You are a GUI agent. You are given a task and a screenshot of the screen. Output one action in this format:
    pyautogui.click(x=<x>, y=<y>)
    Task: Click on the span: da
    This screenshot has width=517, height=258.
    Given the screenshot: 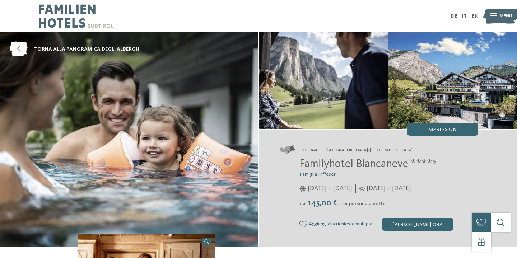 What is the action you would take?
    pyautogui.click(x=302, y=204)
    